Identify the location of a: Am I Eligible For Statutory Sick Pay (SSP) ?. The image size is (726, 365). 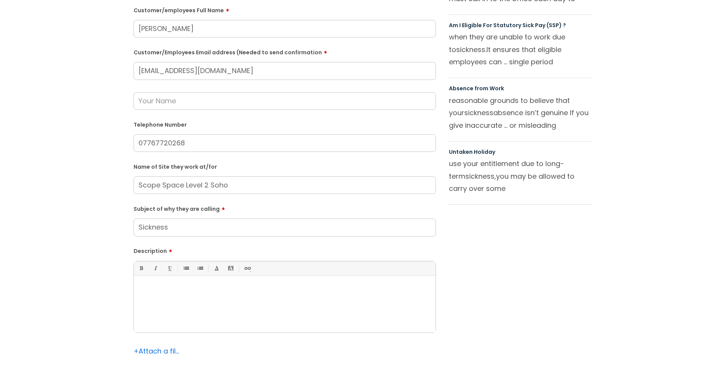
(508, 25).